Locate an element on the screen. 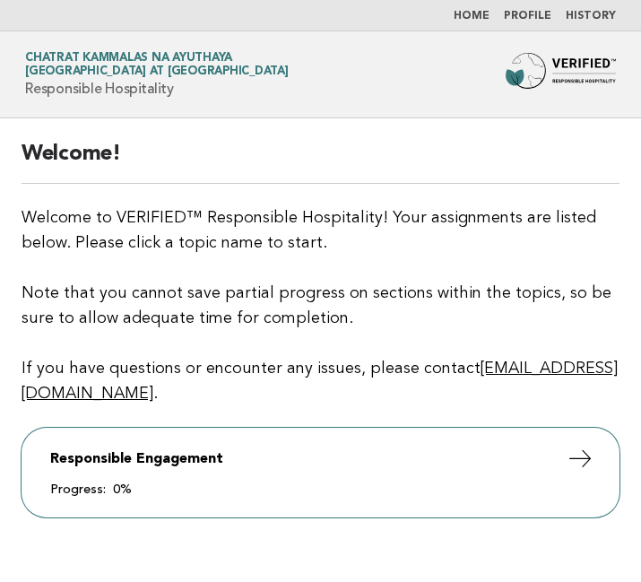 The height and width of the screenshot is (582, 641). p: Welcome to VERIFIED™ Responsible Hospitality! Your assignments are listed below. Please click a t... is located at coordinates (320, 306).